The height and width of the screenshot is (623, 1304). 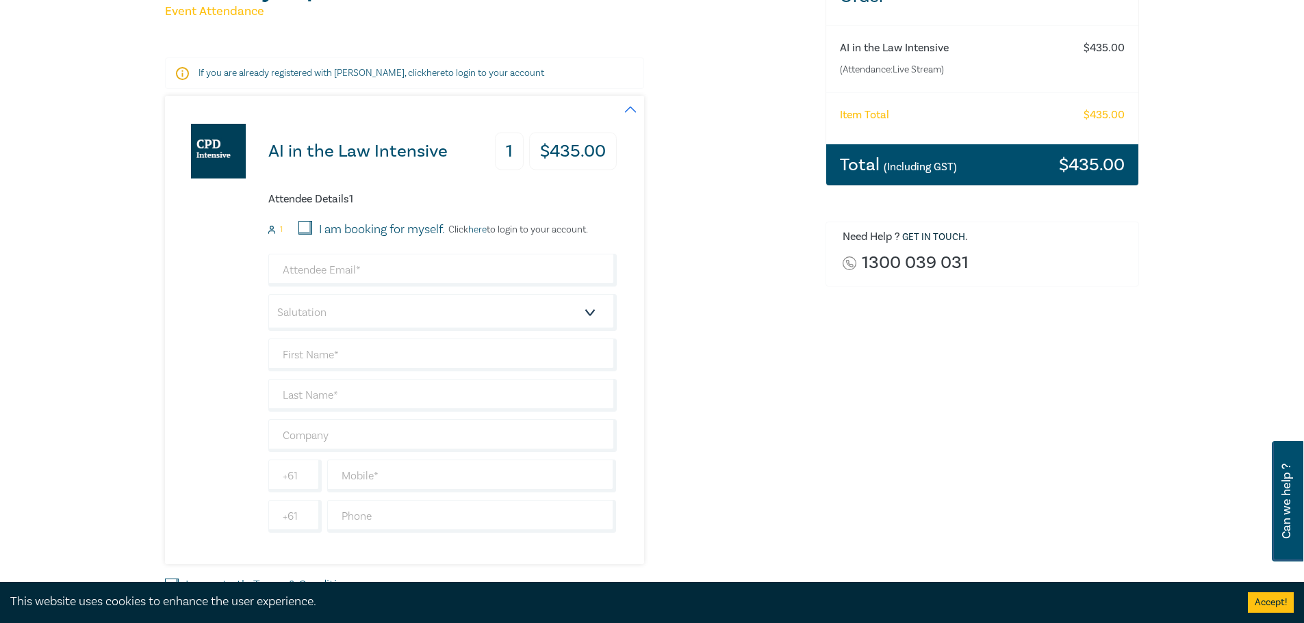 What do you see at coordinates (281, 230) in the screenshot?
I see `small: 1` at bounding box center [281, 230].